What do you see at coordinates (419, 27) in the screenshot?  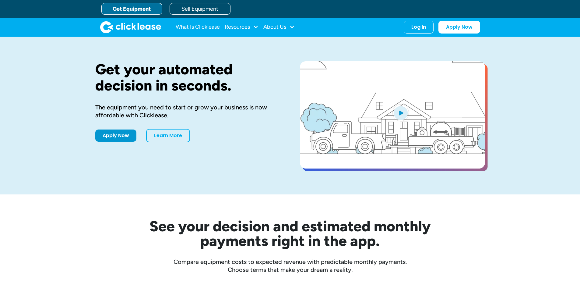 I see `div: Log In` at bounding box center [419, 27].